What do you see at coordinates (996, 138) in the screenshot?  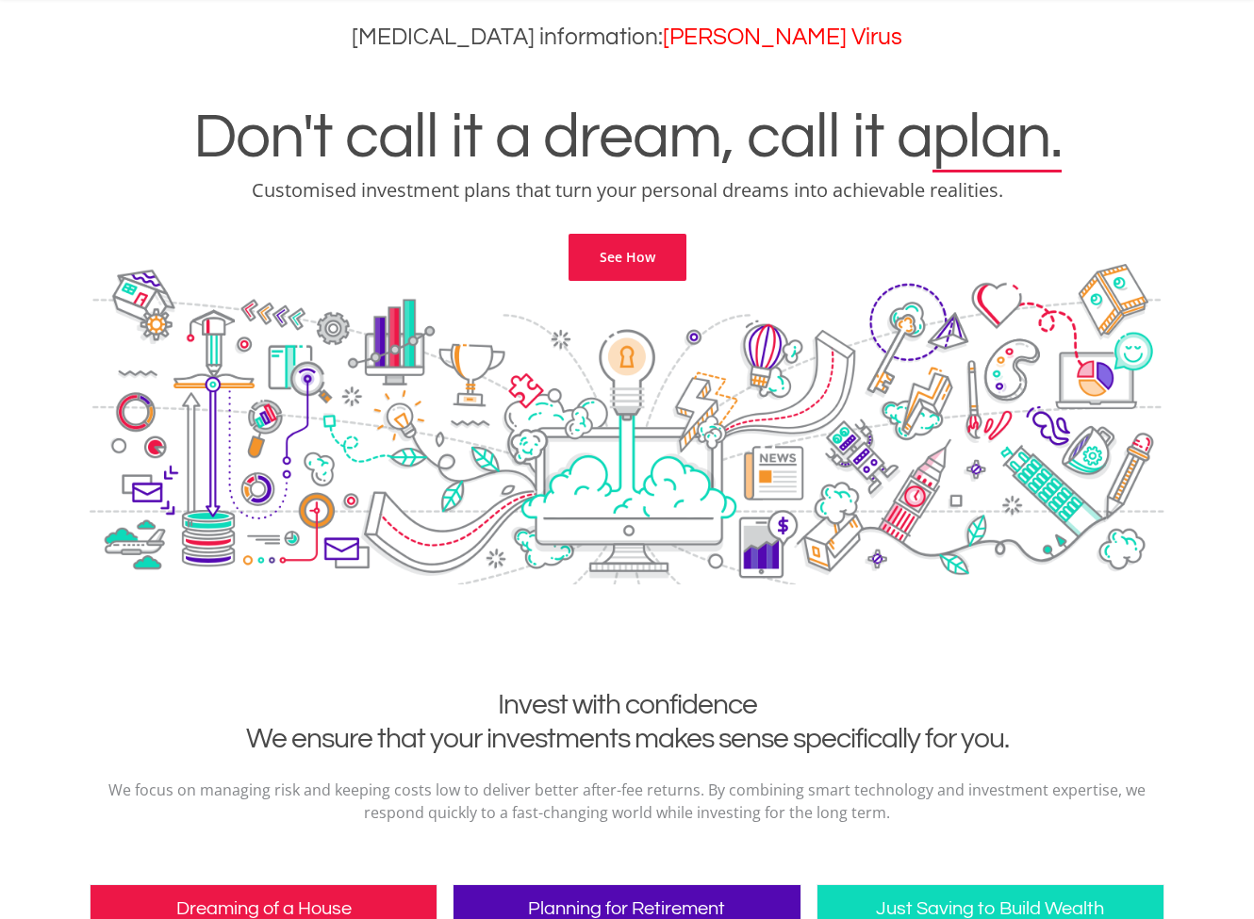 I see `span: plan.` at bounding box center [996, 138].